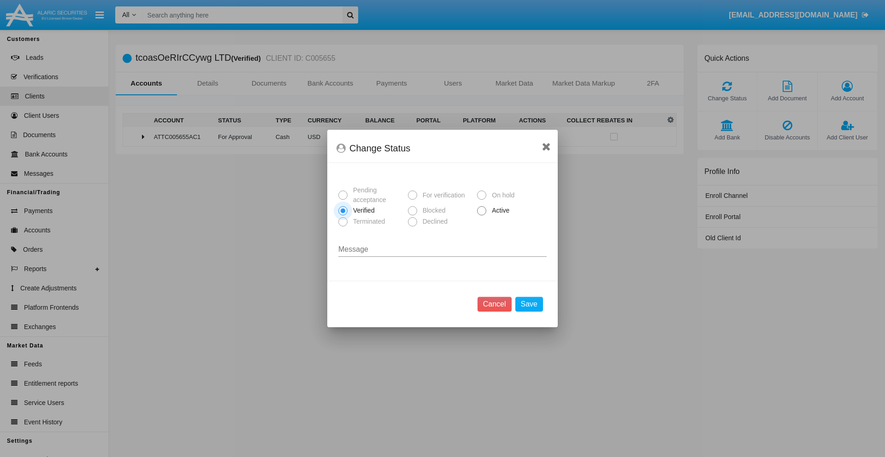 The height and width of the screenshot is (457, 885). What do you see at coordinates (529, 305) in the screenshot?
I see `button: Save` at bounding box center [529, 305].